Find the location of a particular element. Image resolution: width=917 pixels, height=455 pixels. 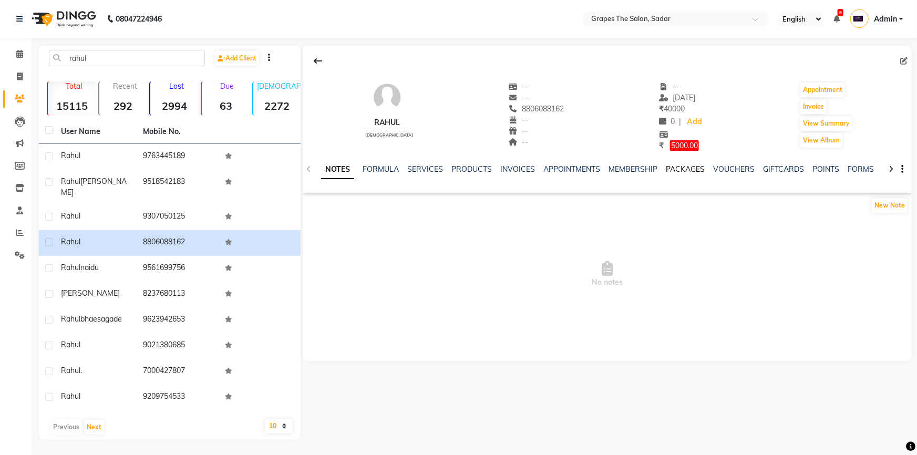

a: Add Client is located at coordinates (237, 58).